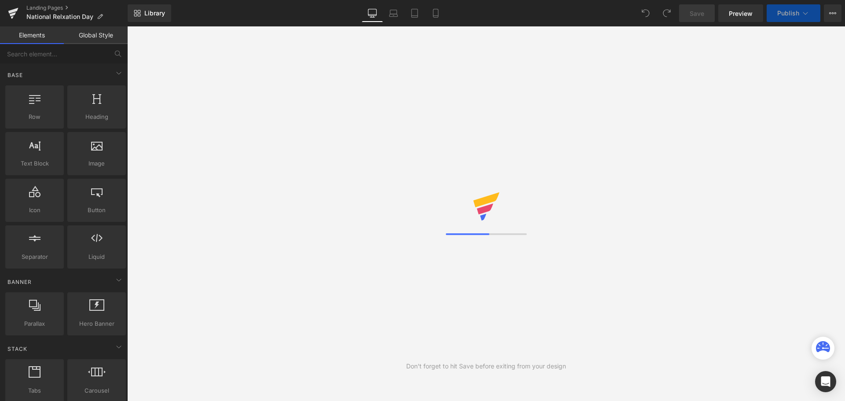 The image size is (845, 401). Describe the element at coordinates (372, 13) in the screenshot. I see `a: Desktop` at that location.